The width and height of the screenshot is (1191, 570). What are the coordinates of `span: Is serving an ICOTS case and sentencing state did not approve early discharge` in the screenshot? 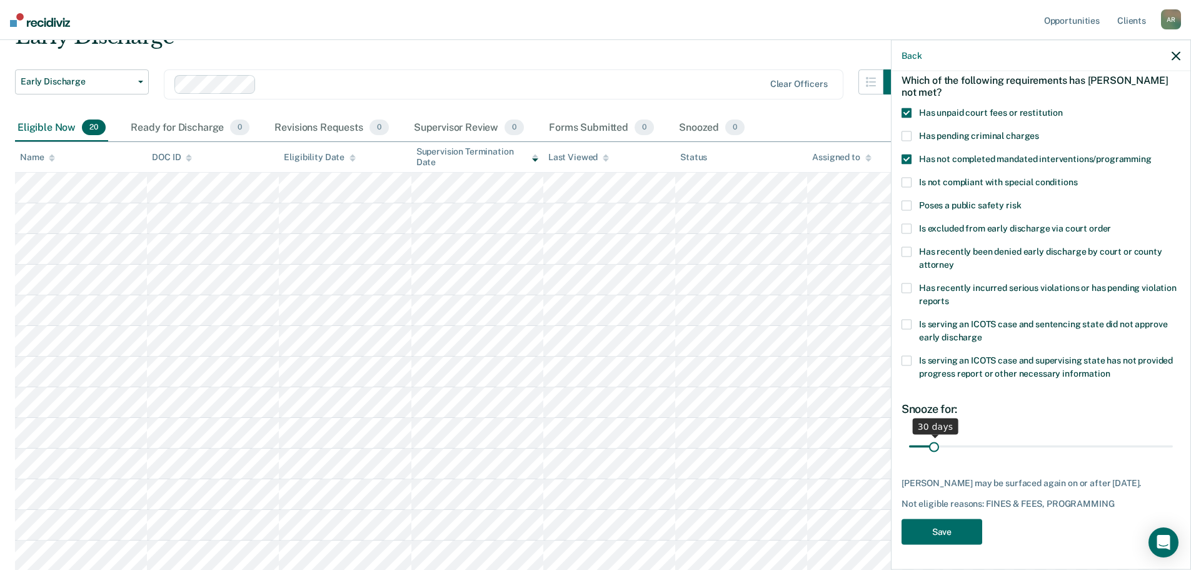 It's located at (1043, 329).